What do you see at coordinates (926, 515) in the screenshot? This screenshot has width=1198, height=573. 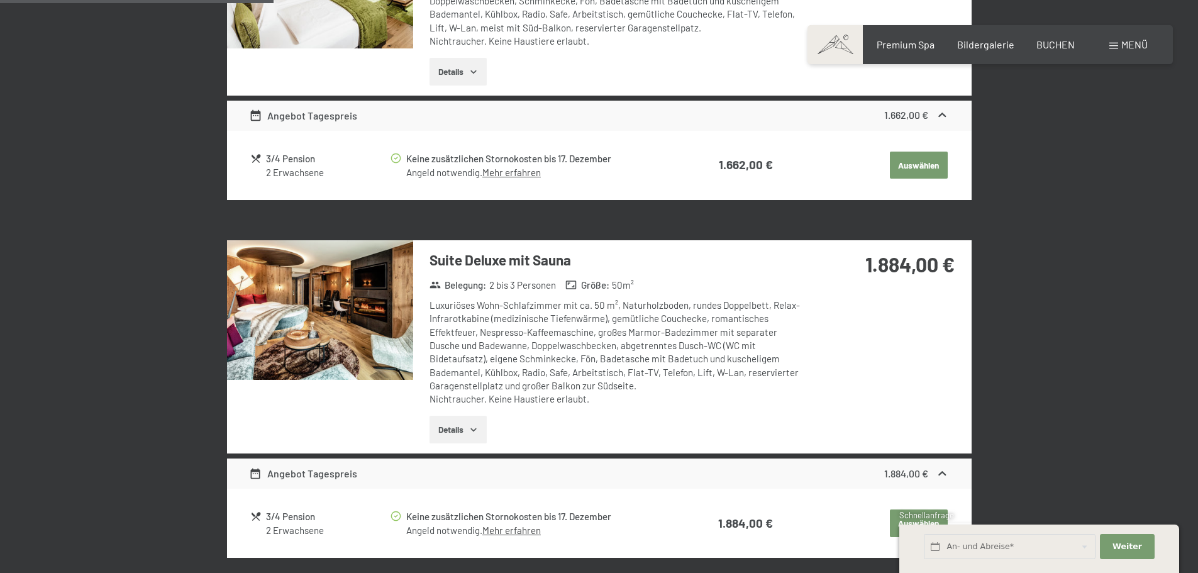 I see `span: Schnellanfrage` at bounding box center [926, 515].